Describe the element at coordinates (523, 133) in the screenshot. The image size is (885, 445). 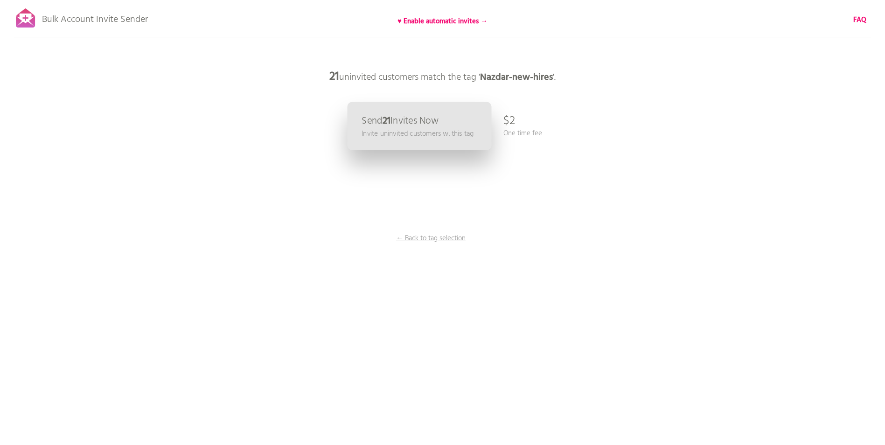
I see `p: One time fee` at that location.